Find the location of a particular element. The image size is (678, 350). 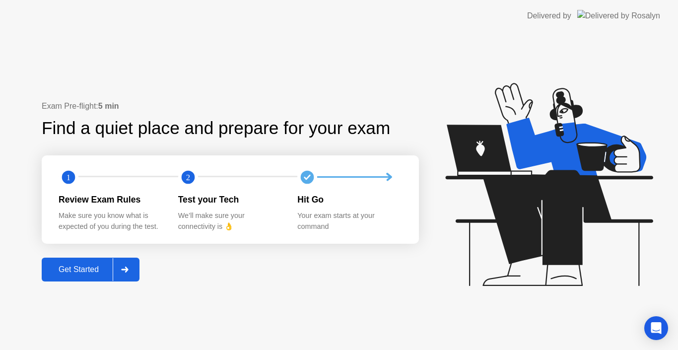

button: Get Started is located at coordinates (90, 270).